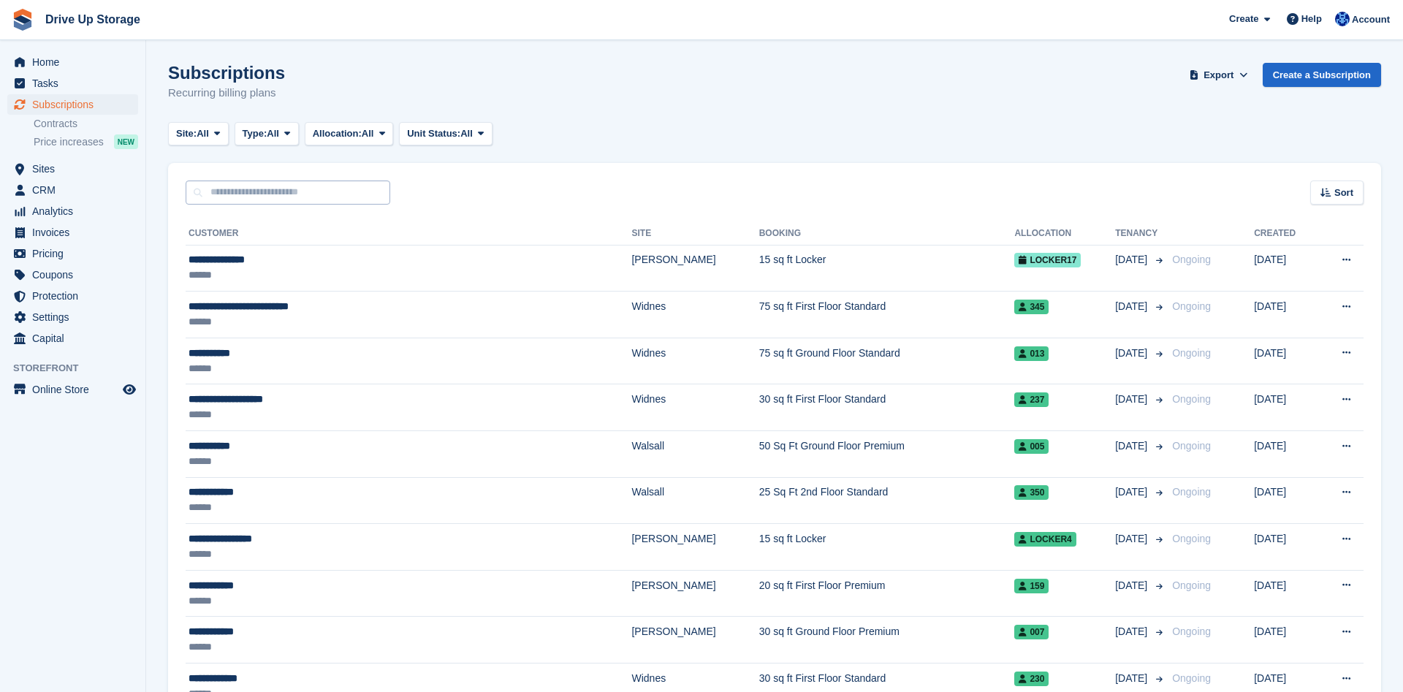 This screenshot has width=1403, height=692. Describe the element at coordinates (69, 142) in the screenshot. I see `span: Price increases` at that location.